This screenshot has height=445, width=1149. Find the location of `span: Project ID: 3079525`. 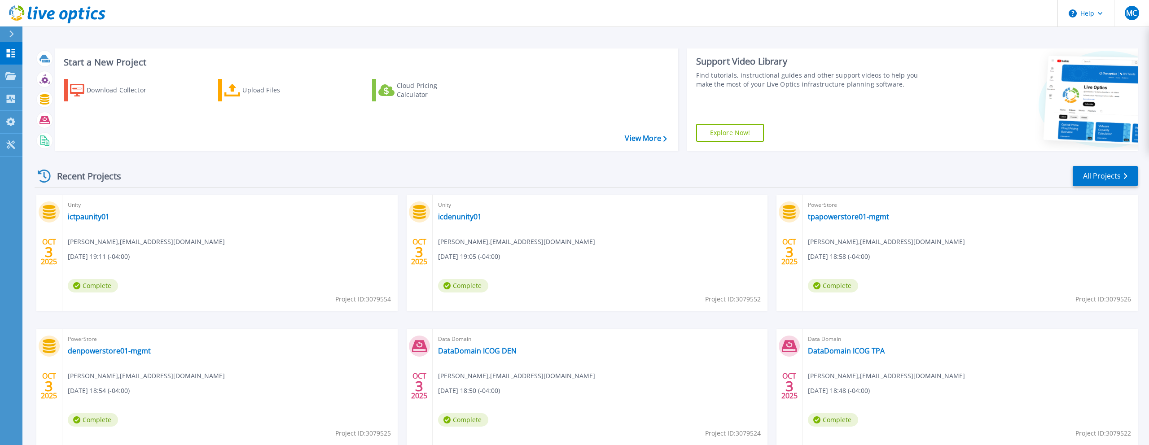

span: Project ID: 3079525 is located at coordinates (363, 433).